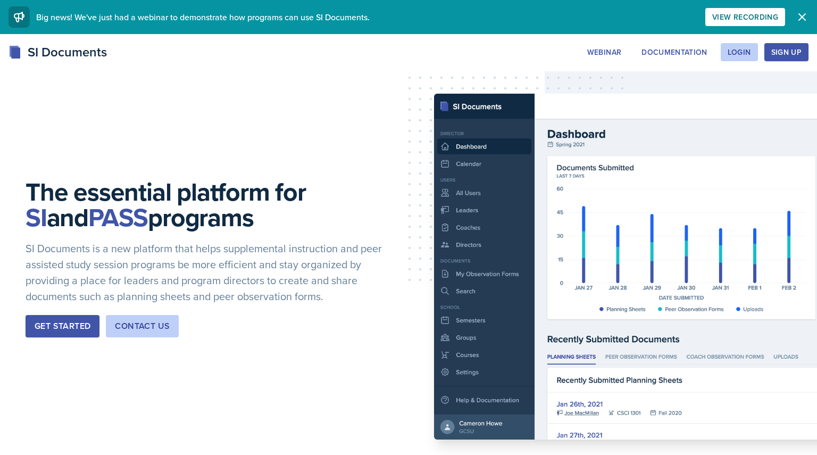 The height and width of the screenshot is (455, 817). I want to click on div: Sign Up, so click(786, 52).